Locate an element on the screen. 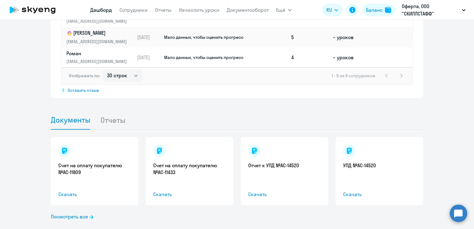 This screenshot has width=474, height=229. p: Оферта, ООО "СКИЛЛСТАФФ" is located at coordinates (431, 10).